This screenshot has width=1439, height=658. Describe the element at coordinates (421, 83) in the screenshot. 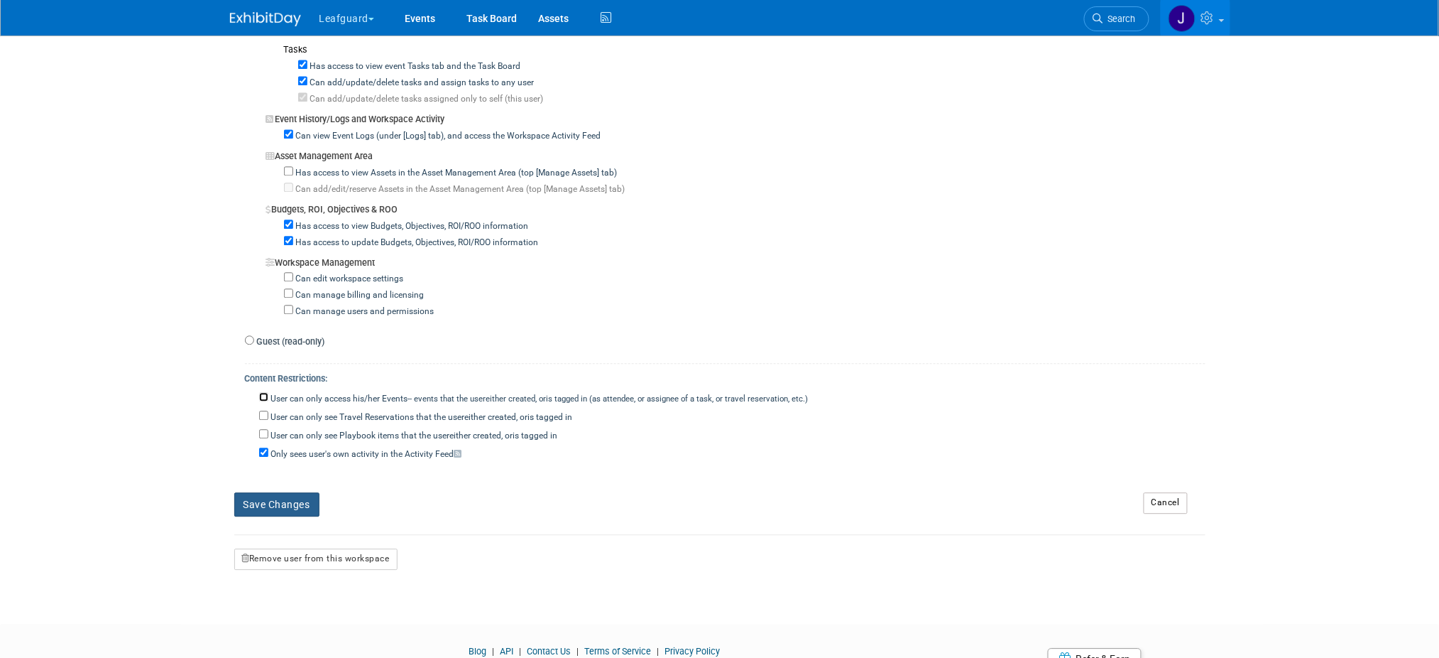

I see `label: Can add/update/delete tasks and assign tasks to any user` at that location.